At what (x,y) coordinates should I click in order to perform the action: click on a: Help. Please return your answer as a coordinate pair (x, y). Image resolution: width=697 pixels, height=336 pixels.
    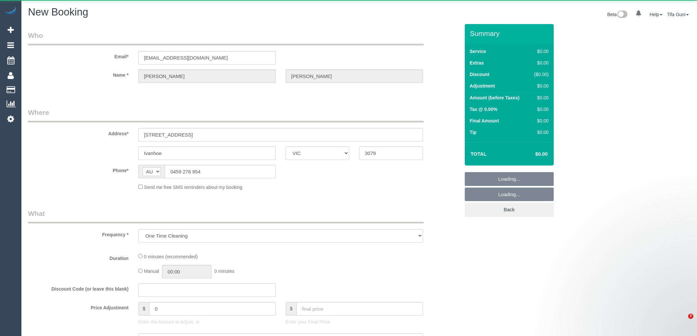
    Looking at the image, I should click on (656, 15).